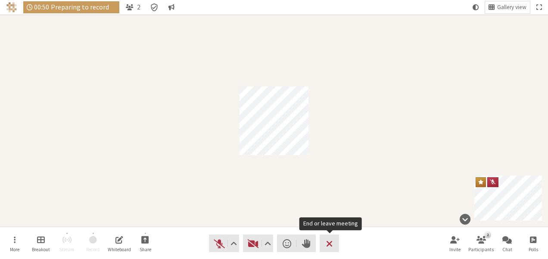 This screenshot has height=259, width=548. I want to click on button: Preparing to record, so click(93, 244).